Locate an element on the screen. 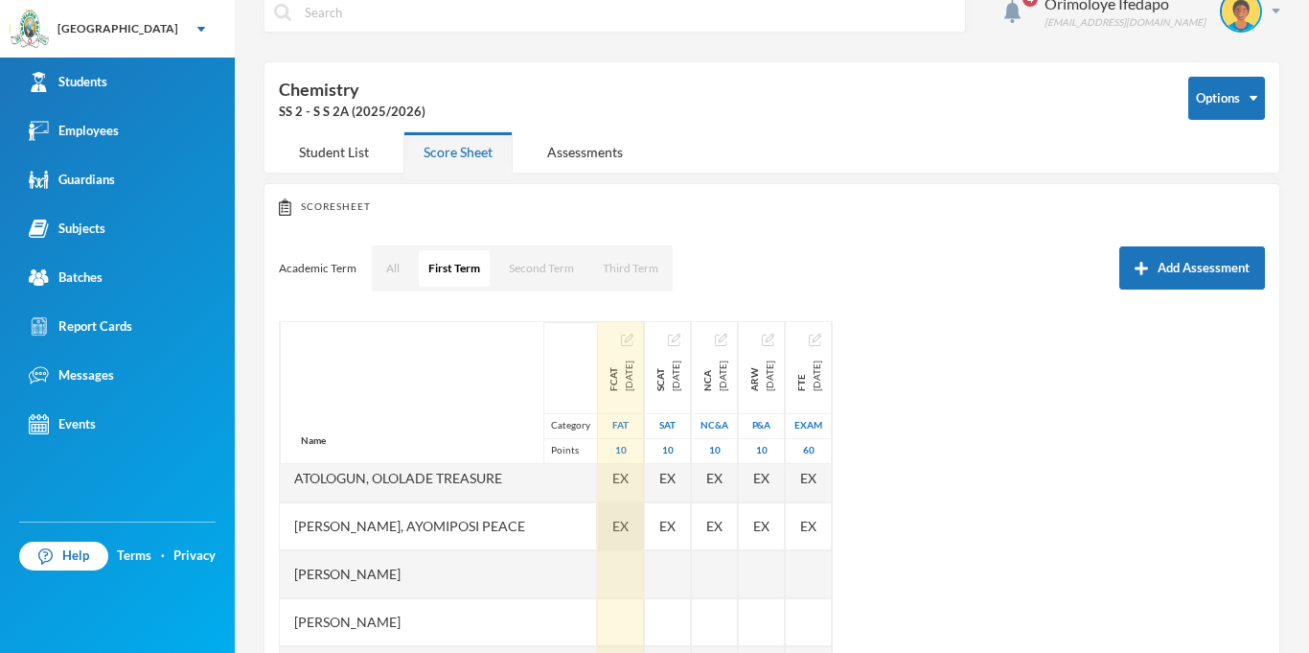  div: Students is located at coordinates (68, 81).